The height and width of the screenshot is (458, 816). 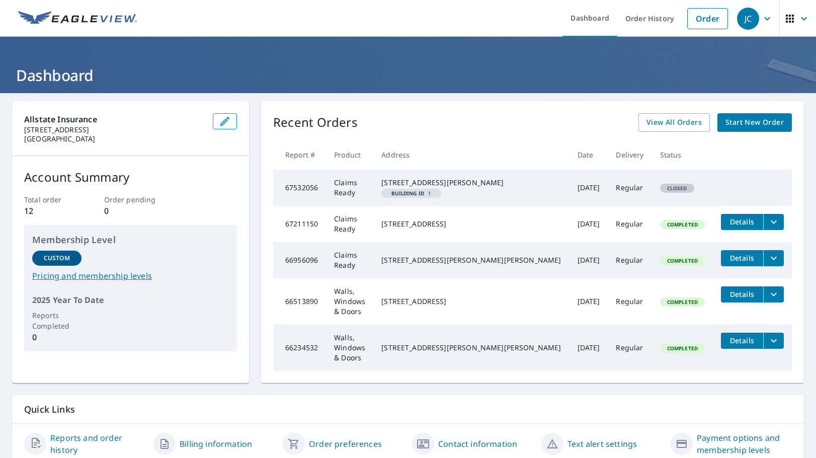 What do you see at coordinates (602, 444) in the screenshot?
I see `a: Text alert settings` at bounding box center [602, 444].